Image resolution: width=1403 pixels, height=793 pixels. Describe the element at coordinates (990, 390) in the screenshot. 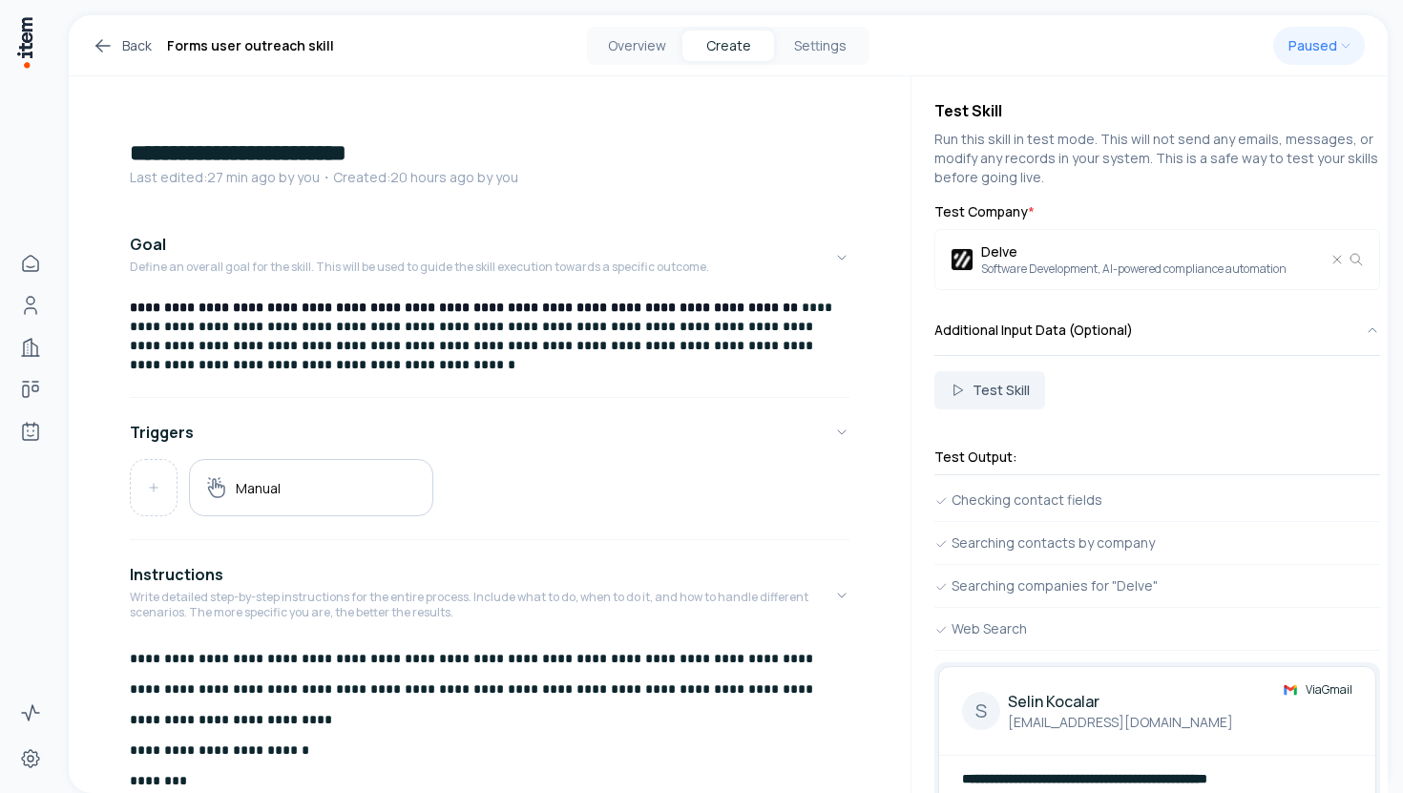

I see `button: Test Skill` at that location.